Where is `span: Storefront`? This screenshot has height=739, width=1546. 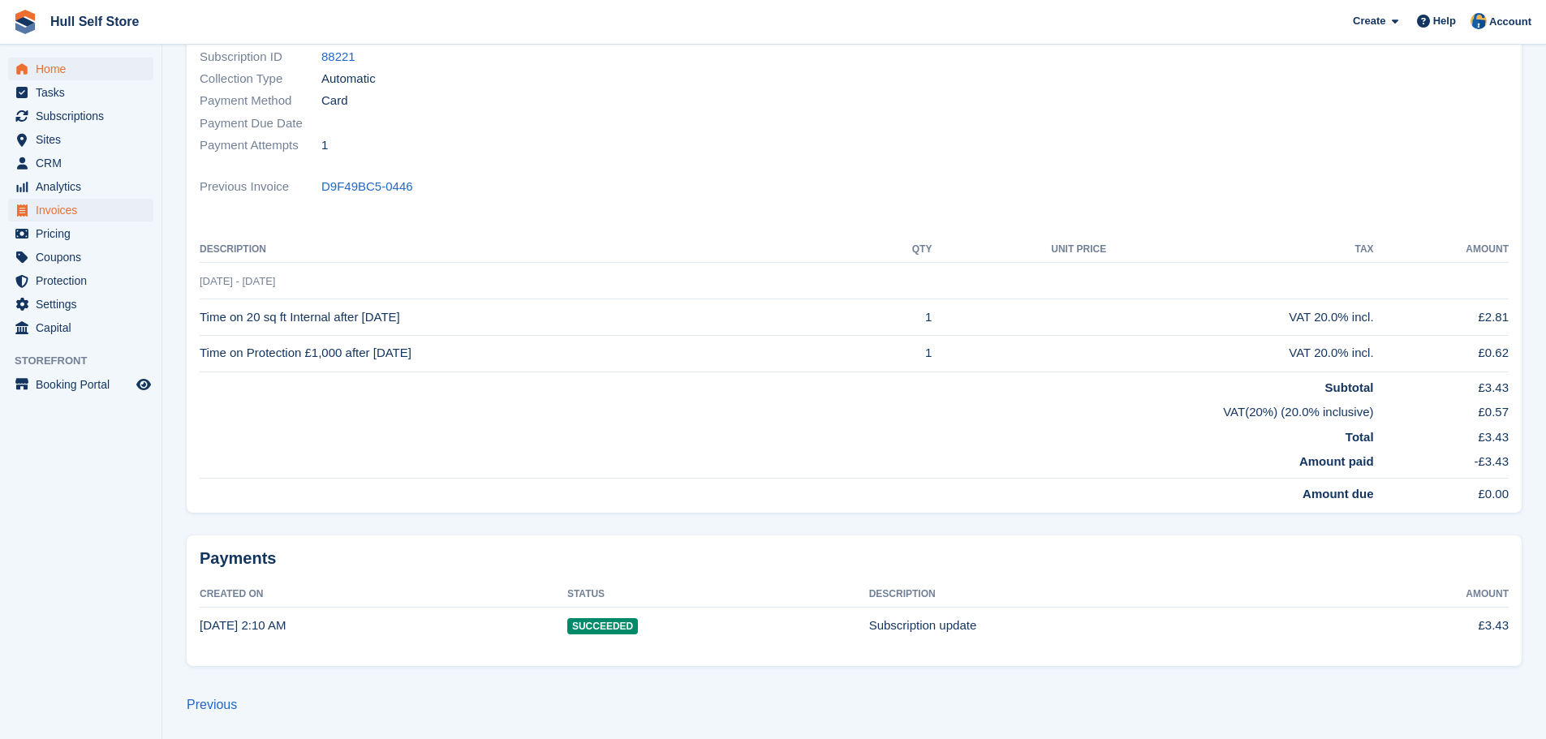 span: Storefront is located at coordinates (88, 361).